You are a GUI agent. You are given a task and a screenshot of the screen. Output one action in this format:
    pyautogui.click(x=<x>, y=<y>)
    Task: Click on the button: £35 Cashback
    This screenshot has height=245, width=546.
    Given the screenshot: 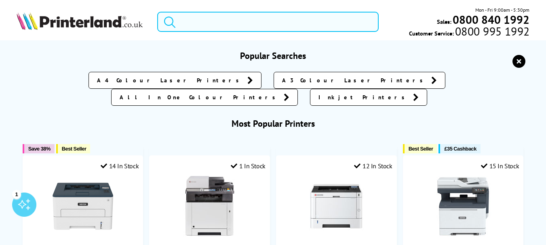 What is the action you would take?
    pyautogui.click(x=459, y=149)
    